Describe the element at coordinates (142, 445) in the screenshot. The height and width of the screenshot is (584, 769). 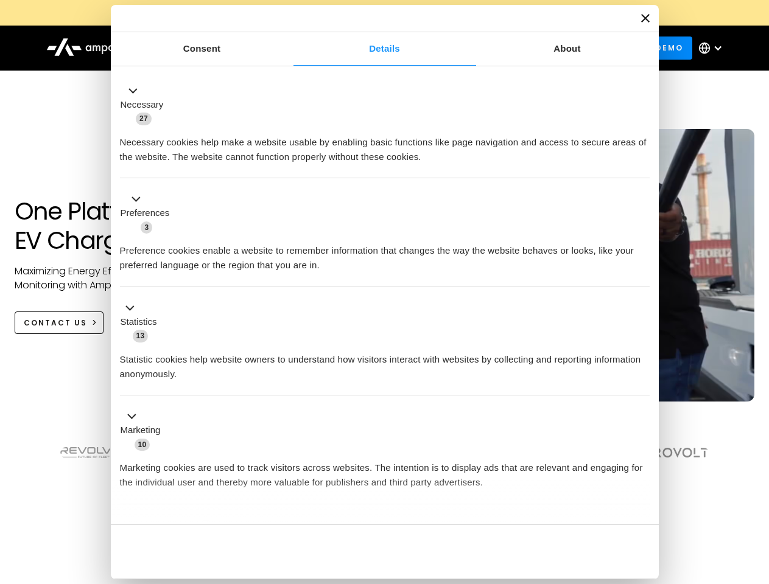
I see `span: 10` at that location.